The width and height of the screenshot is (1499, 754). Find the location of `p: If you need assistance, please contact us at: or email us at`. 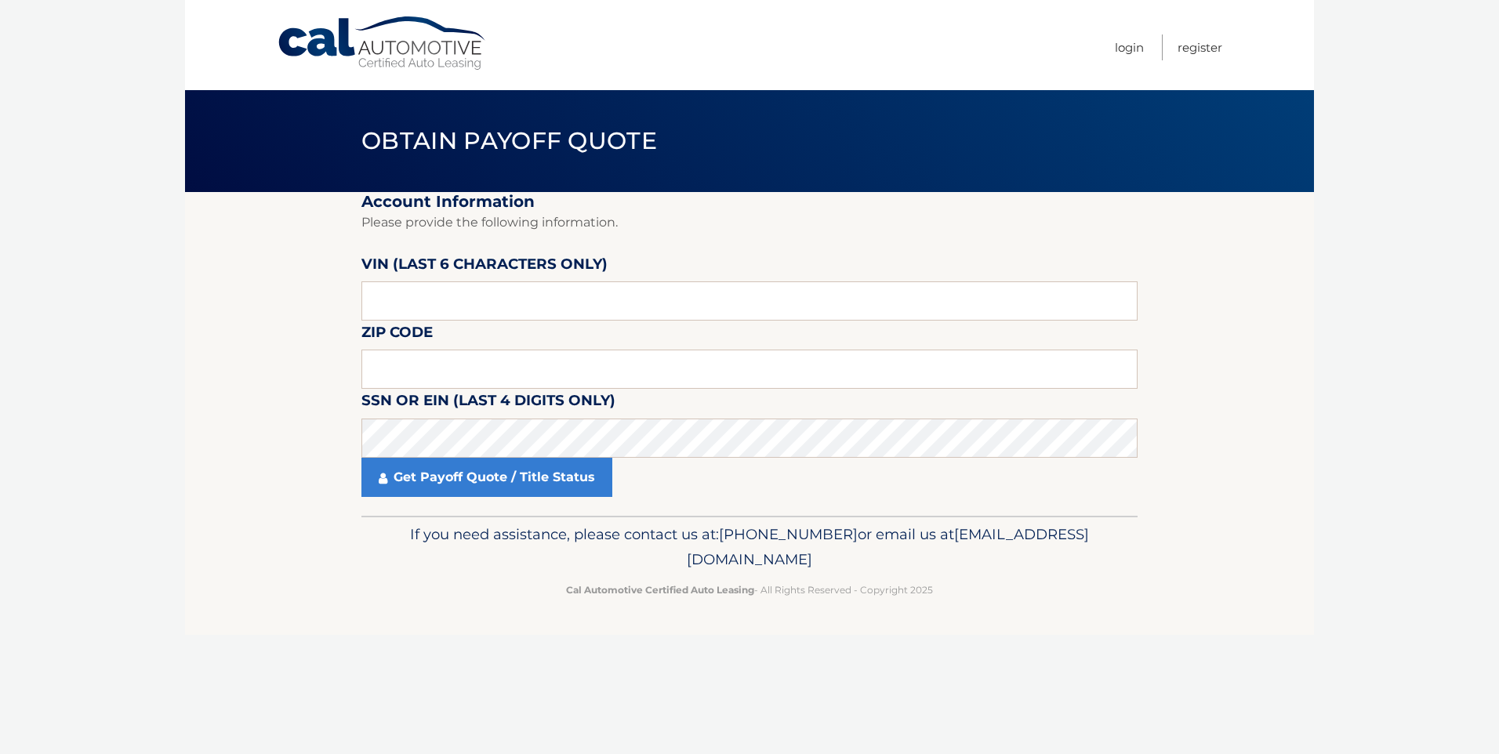

p: If you need assistance, please contact us at: or email us at is located at coordinates (749, 547).